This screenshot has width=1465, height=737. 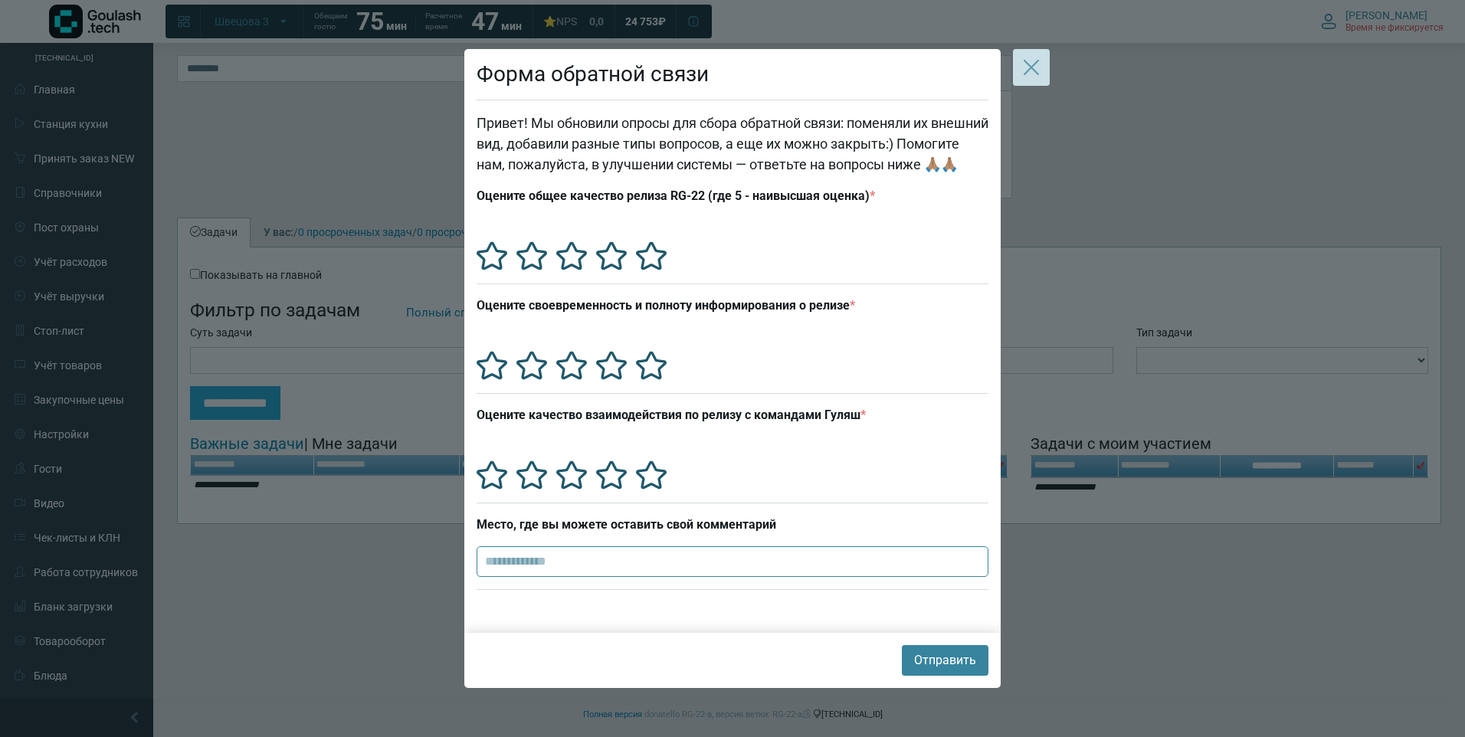 What do you see at coordinates (945, 660) in the screenshot?
I see `button: Отправить` at bounding box center [945, 660].